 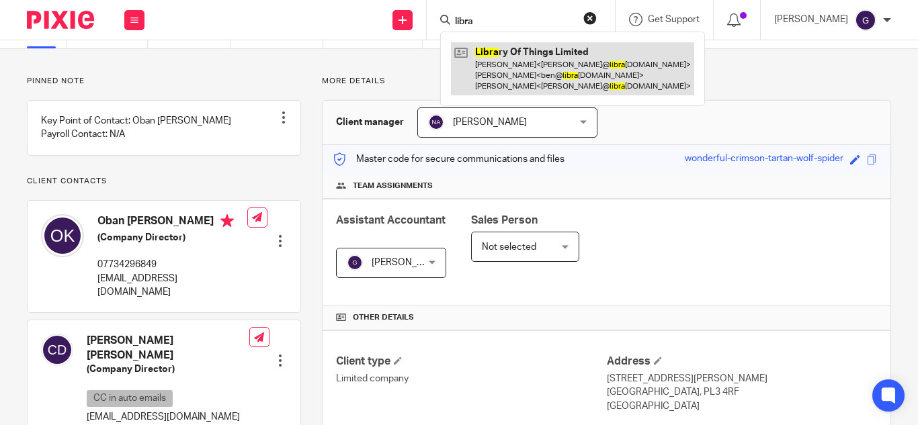 I want to click on h3: Client manager, so click(x=370, y=122).